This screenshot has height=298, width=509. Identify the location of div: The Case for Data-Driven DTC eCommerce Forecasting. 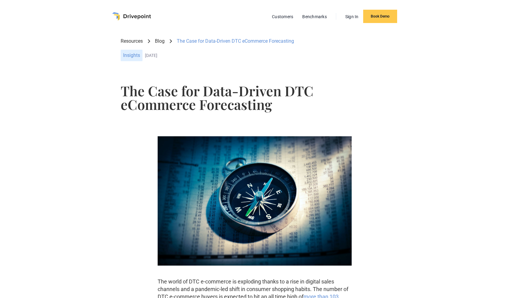
(235, 41).